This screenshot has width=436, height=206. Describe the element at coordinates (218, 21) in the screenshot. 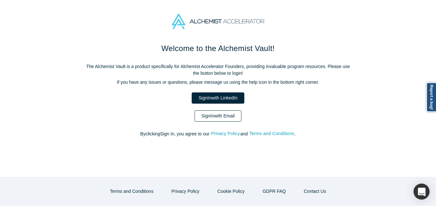

I see `img: Alchemist Accelerator Logo` at that location.